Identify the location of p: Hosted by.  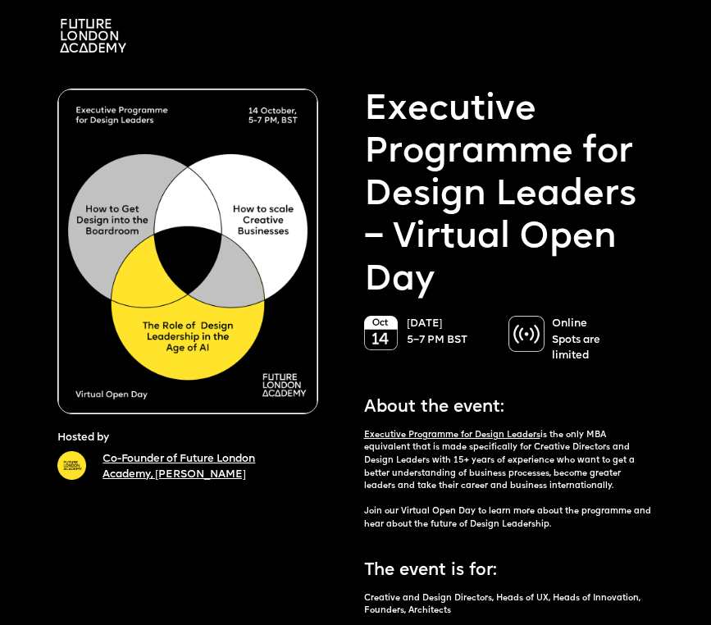
(83, 438).